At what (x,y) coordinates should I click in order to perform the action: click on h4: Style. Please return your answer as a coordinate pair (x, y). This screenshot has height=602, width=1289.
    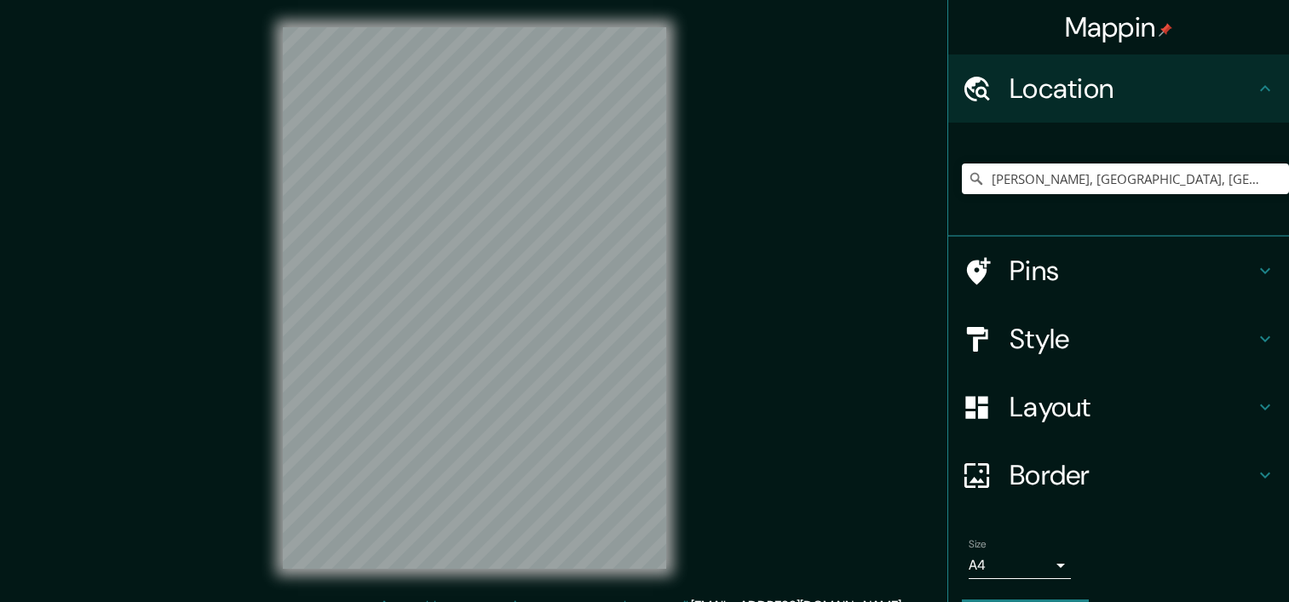
    Looking at the image, I should click on (1132, 339).